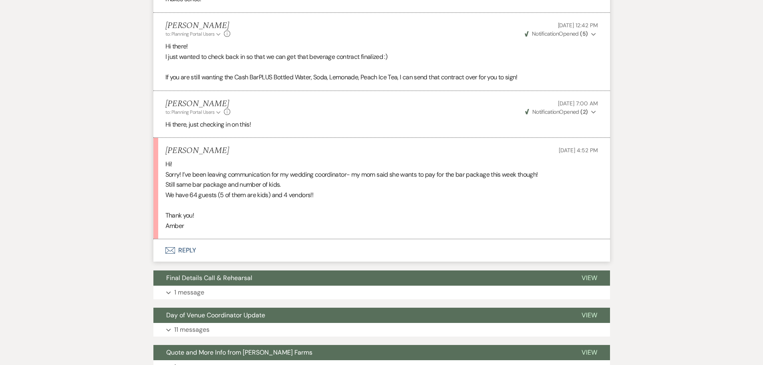 Image resolution: width=763 pixels, height=365 pixels. What do you see at coordinates (382, 250) in the screenshot?
I see `button: Reply` at bounding box center [382, 250].